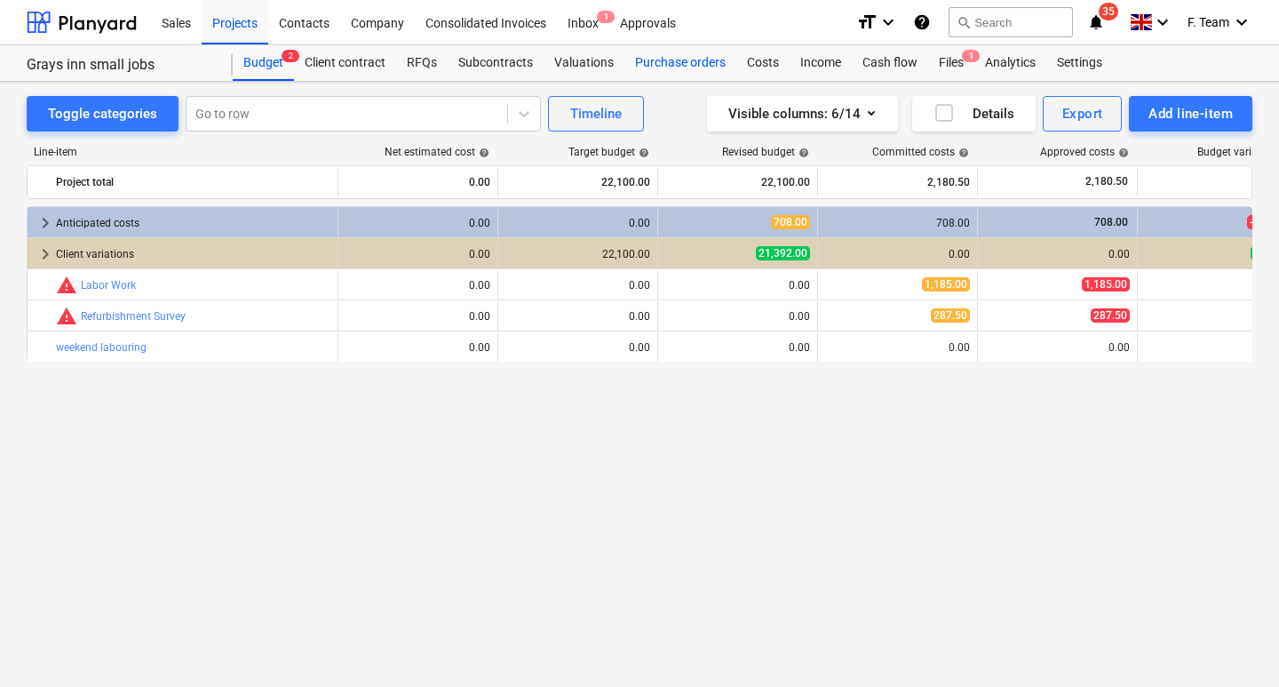  What do you see at coordinates (422, 63) in the screenshot?
I see `div: RFQs` at bounding box center [422, 63].